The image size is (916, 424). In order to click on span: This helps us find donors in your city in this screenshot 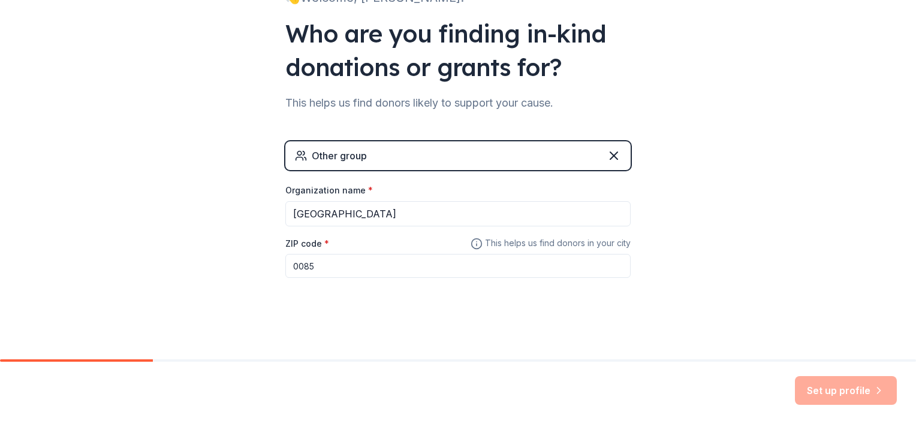, I will do `click(550, 243)`.